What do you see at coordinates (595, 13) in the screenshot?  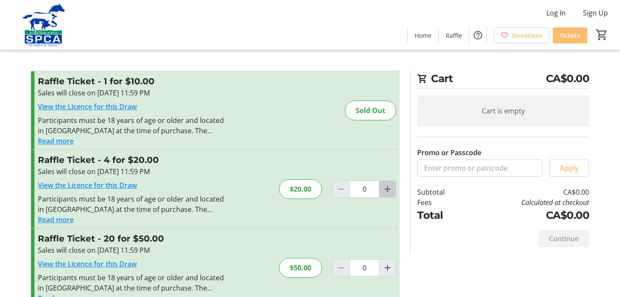 I see `button: Sign Up` at bounding box center [595, 13].